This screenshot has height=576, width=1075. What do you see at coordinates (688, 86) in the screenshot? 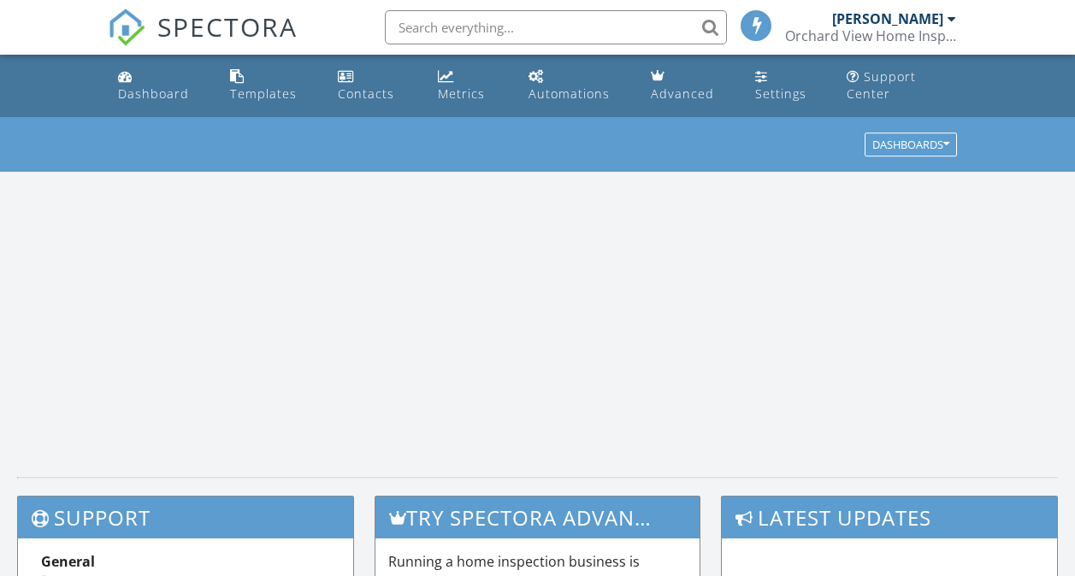
I see `a: Advanced` at bounding box center [688, 86].